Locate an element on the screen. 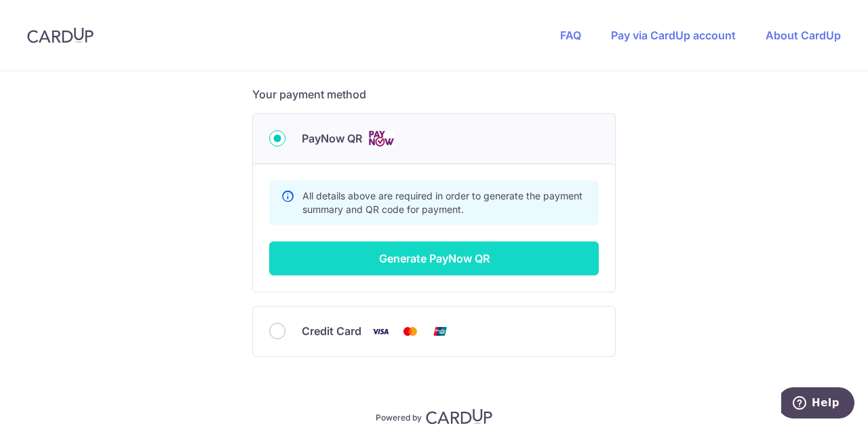  img: Visa is located at coordinates (380, 331).